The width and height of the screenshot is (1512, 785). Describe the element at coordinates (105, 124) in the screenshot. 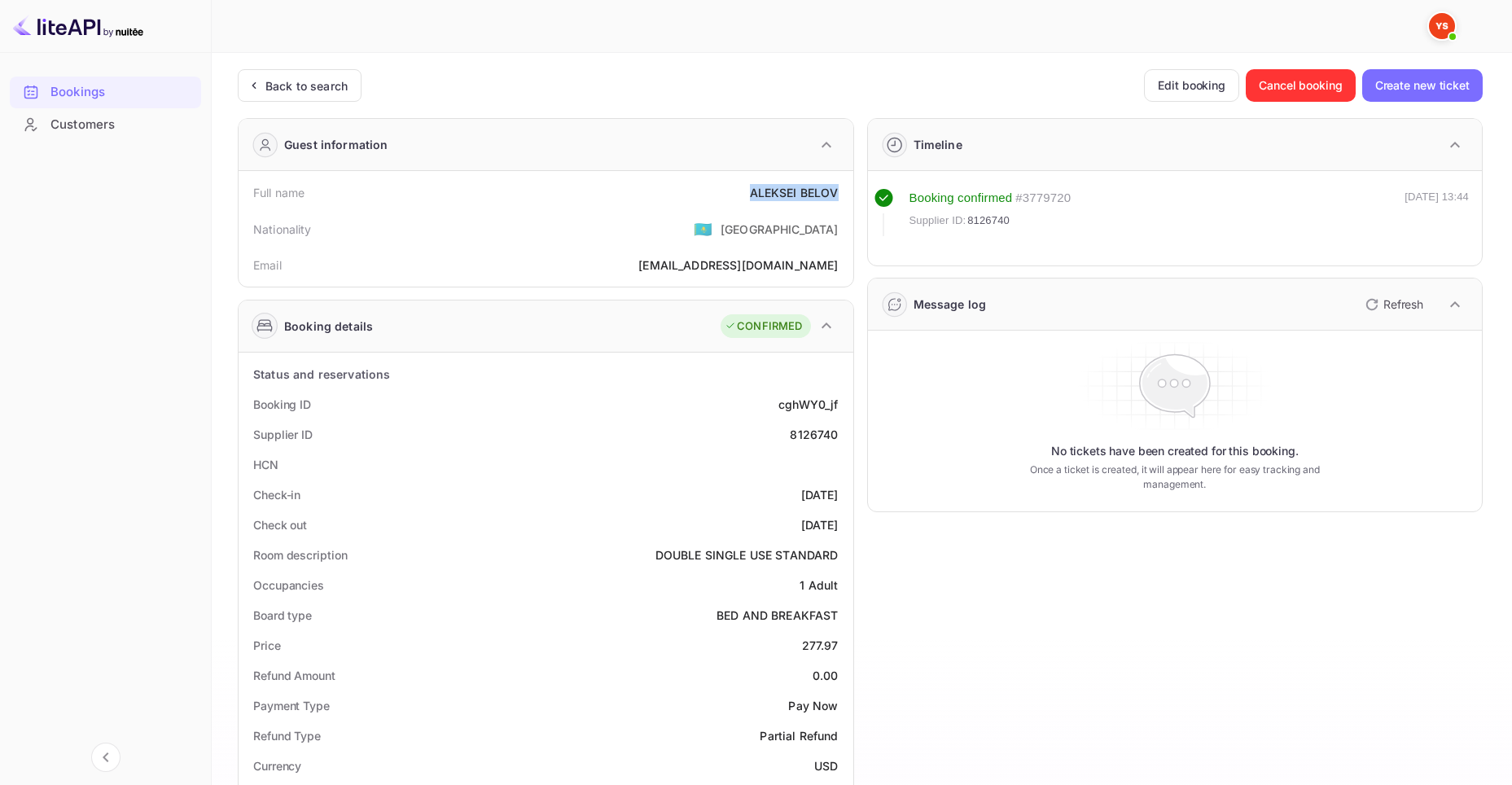

I see `a: Customers` at that location.